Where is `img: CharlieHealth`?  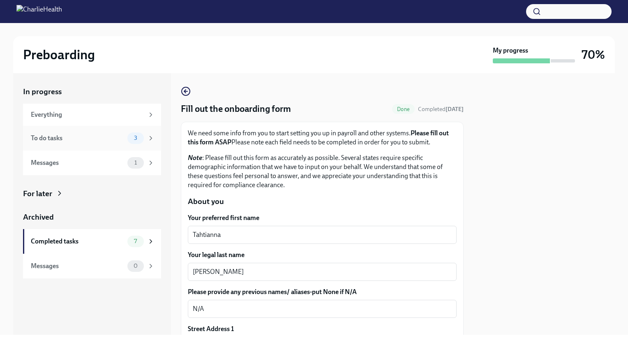 img: CharlieHealth is located at coordinates (39, 12).